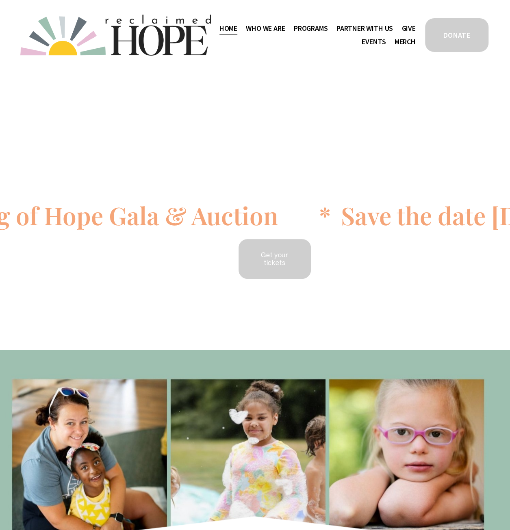  Describe the element at coordinates (228, 28) in the screenshot. I see `a: Home` at that location.